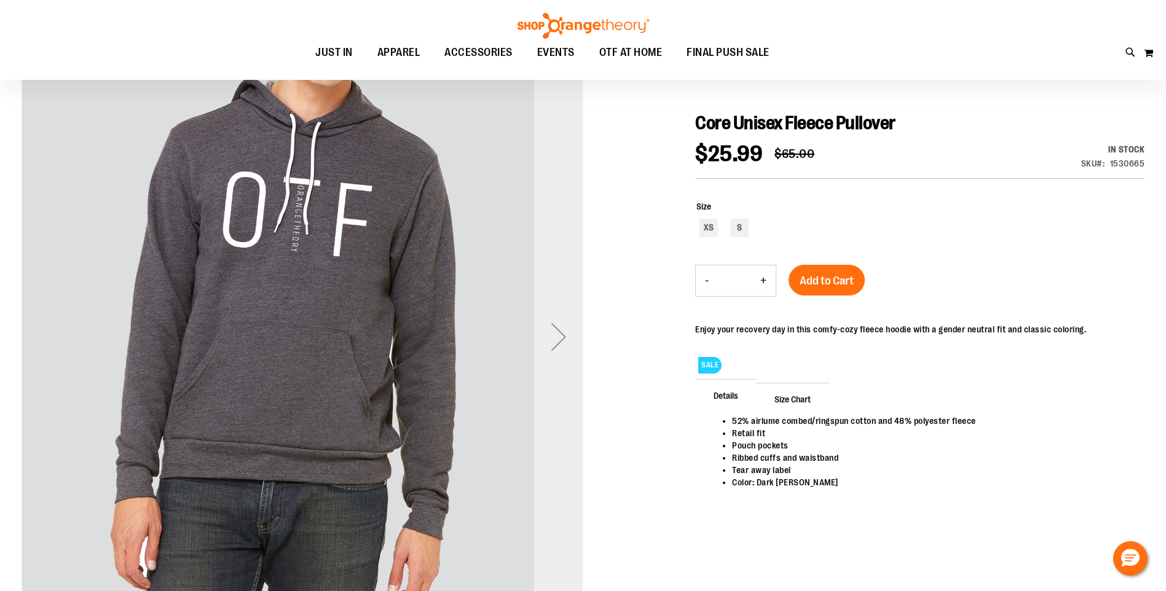 The width and height of the screenshot is (1166, 591). I want to click on a: APPAREL, so click(399, 53).